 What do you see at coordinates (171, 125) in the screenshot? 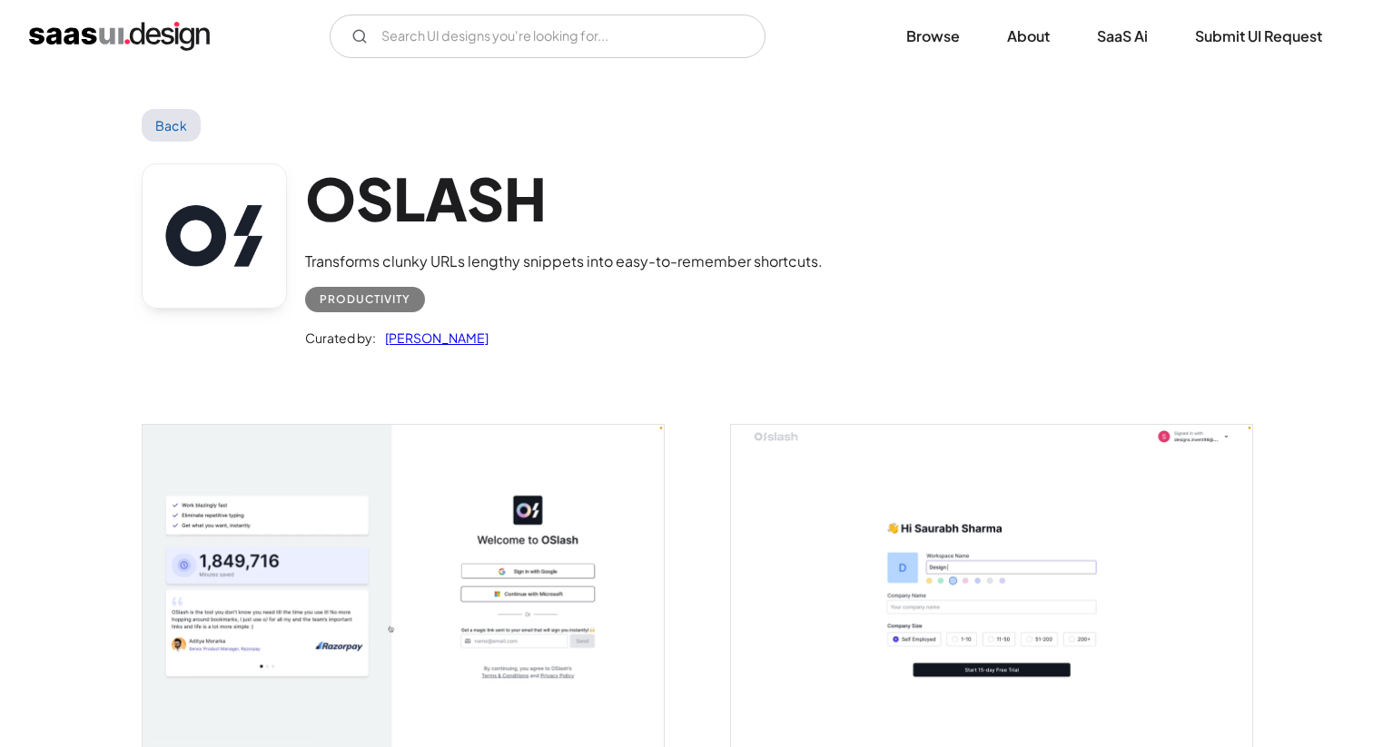
I see `a: Back` at bounding box center [171, 125].